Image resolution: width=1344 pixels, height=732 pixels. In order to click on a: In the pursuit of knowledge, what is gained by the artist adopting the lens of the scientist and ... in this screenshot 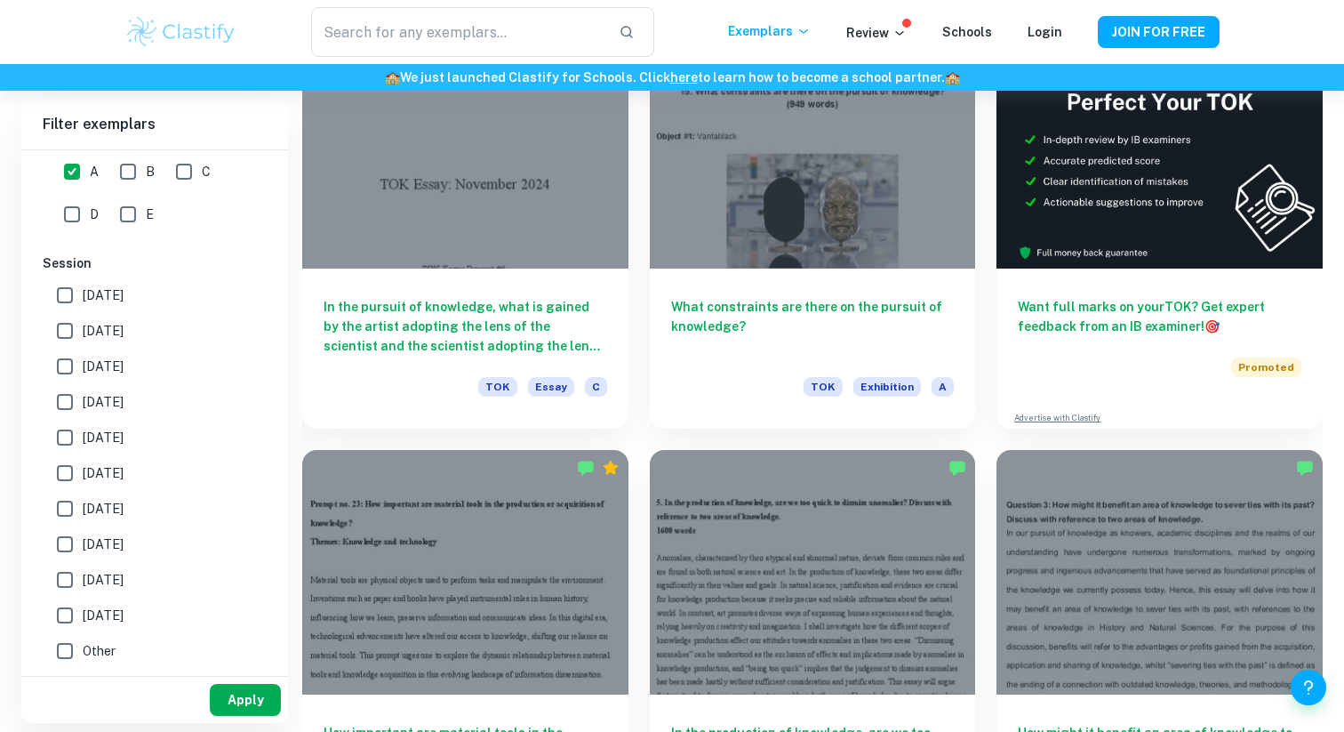, I will do `click(465, 226)`.